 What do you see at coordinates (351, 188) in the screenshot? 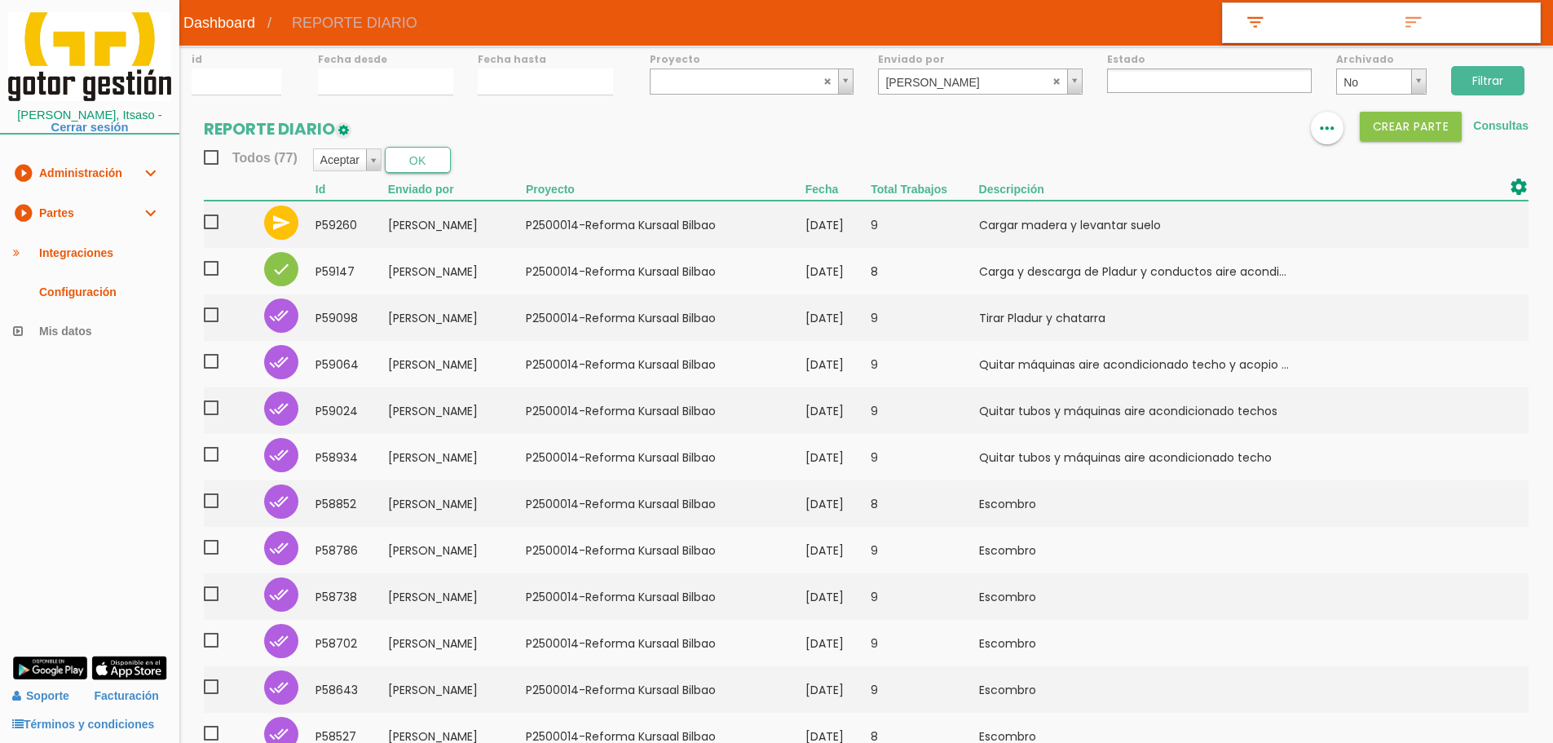
I see `th: Id` at bounding box center [351, 188].